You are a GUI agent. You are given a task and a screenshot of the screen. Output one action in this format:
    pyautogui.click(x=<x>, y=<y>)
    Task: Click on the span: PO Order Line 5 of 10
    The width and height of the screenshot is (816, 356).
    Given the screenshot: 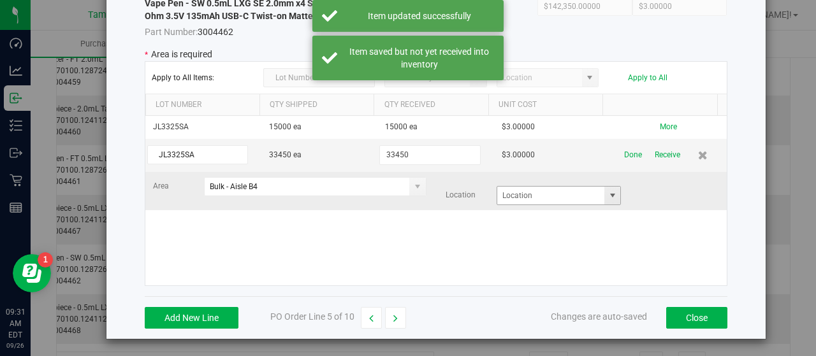 What is the action you would take?
    pyautogui.click(x=312, y=317)
    